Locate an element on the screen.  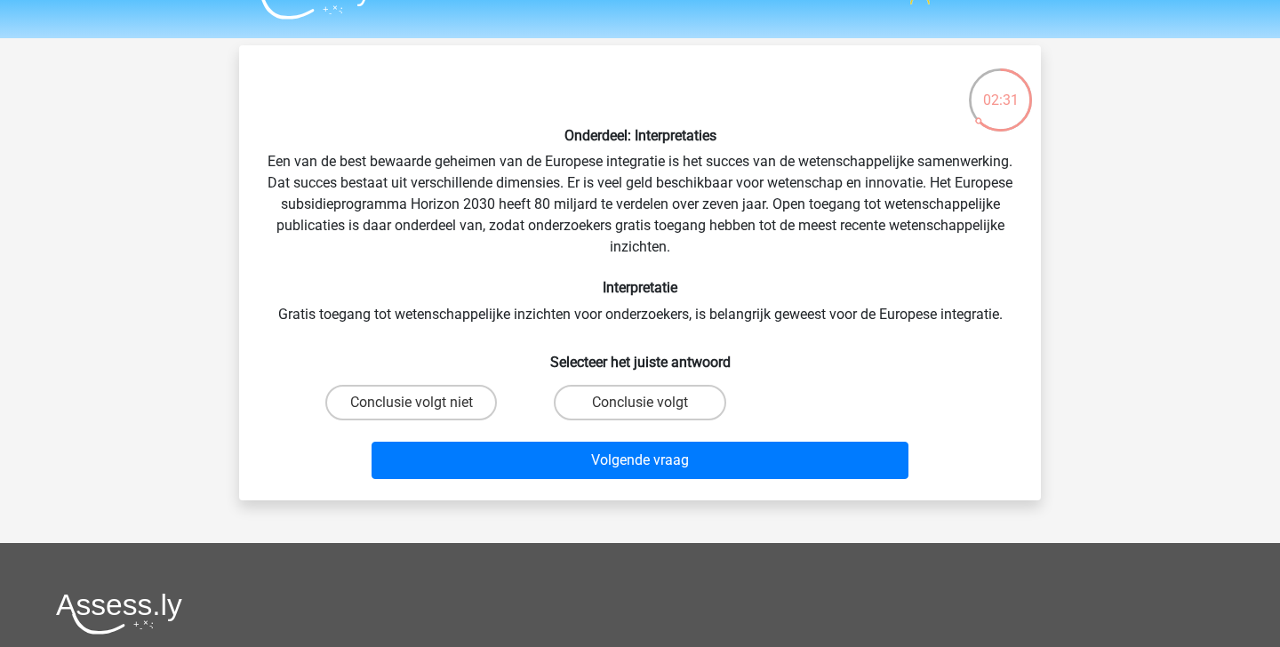
h6: Selecteer het juiste antwoord is located at coordinates (640, 355).